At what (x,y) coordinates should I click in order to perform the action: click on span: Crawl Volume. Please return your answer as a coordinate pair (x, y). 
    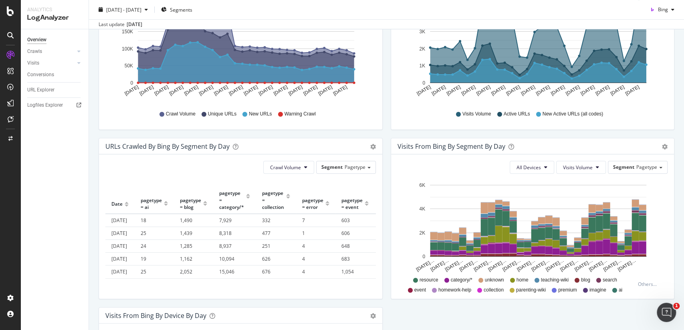
    Looking at the image, I should click on (181, 114).